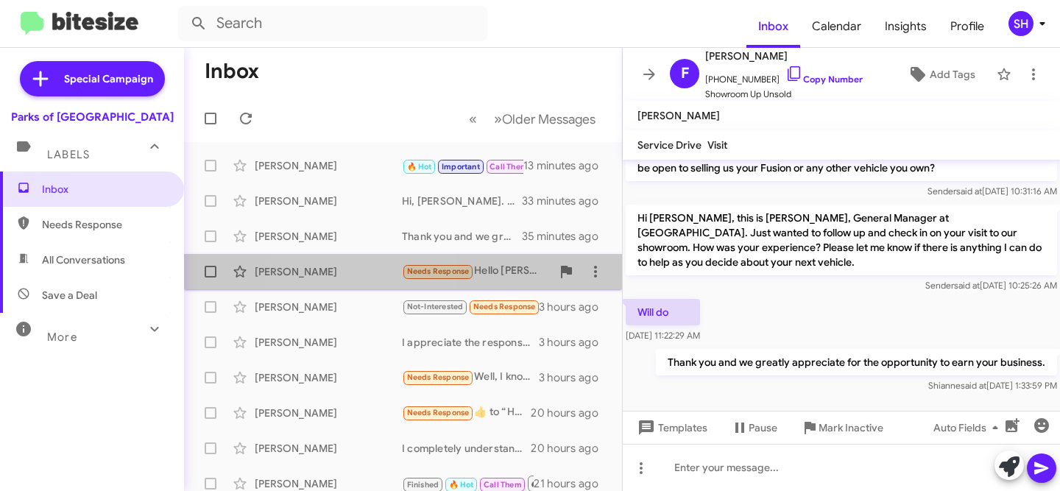 The height and width of the screenshot is (491, 1060). I want to click on span: All Conversations, so click(83, 260).